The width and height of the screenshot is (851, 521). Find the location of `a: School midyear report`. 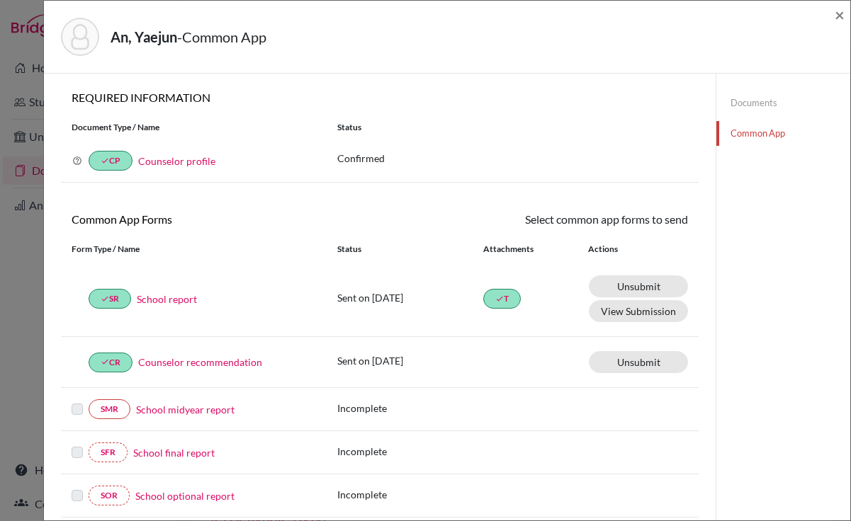

a: School midyear report is located at coordinates (185, 409).